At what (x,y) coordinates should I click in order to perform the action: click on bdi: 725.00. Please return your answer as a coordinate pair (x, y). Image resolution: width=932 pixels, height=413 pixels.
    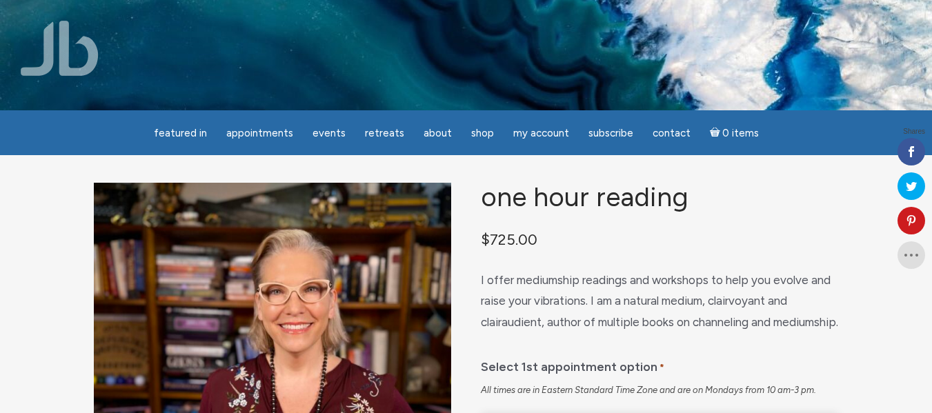
    Looking at the image, I should click on (509, 239).